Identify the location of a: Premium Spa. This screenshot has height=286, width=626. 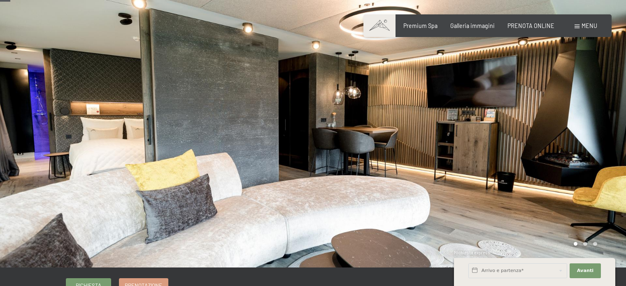
(420, 26).